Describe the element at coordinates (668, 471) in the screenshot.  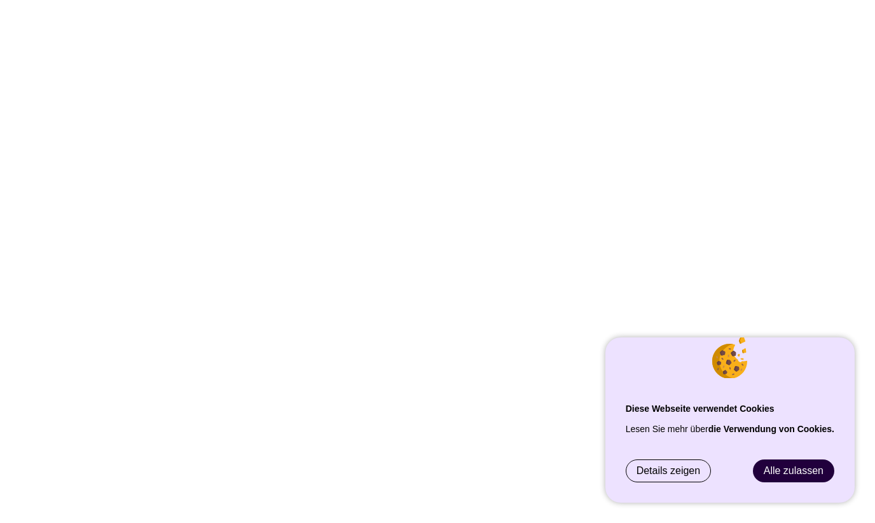
I see `span: Details zeigen` at that location.